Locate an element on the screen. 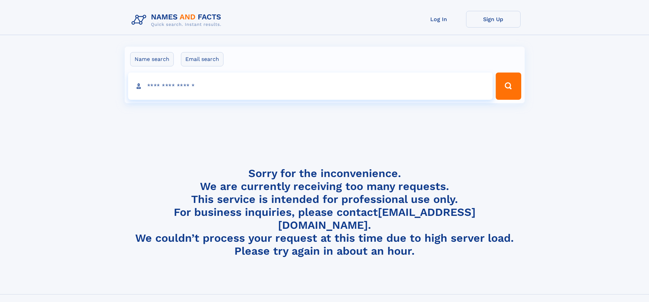 This screenshot has height=302, width=649. label: Name search is located at coordinates (152, 59).